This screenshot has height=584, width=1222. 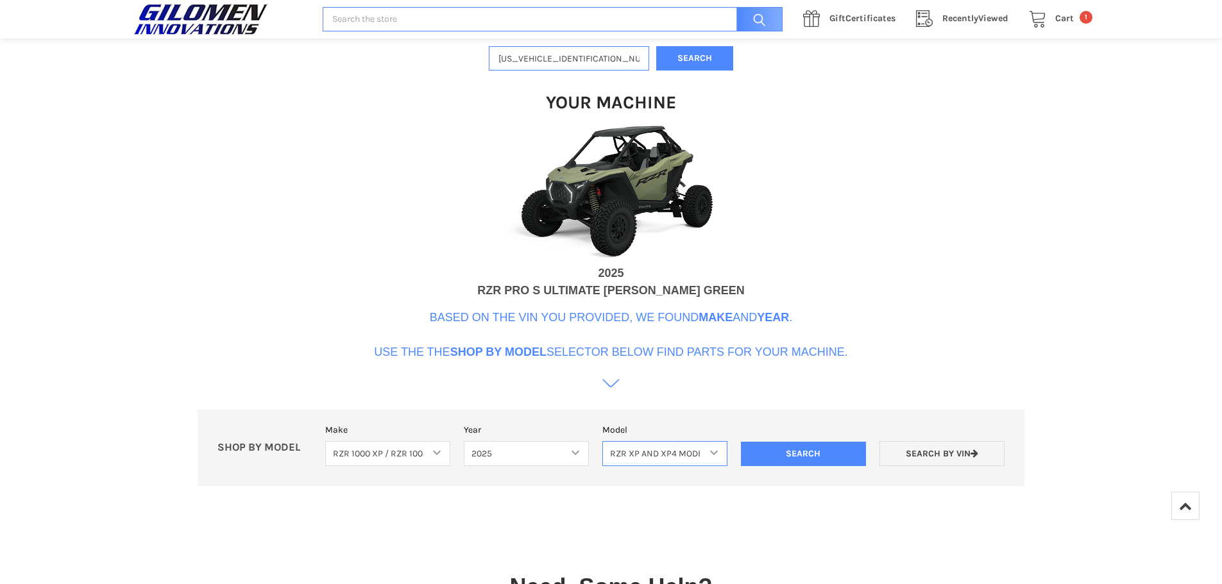 What do you see at coordinates (552, 19) in the screenshot?
I see `input: Search the store` at bounding box center [552, 19].